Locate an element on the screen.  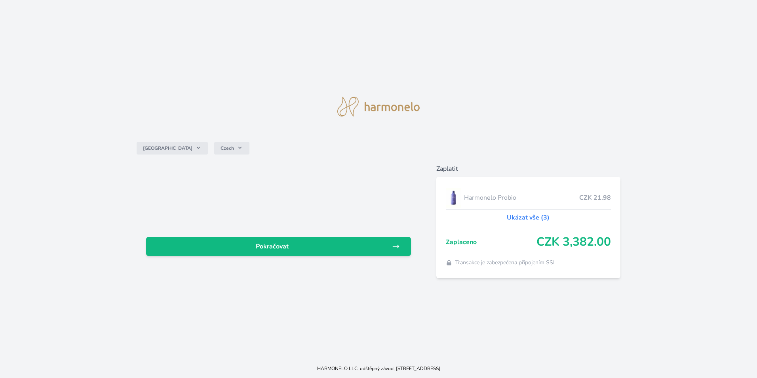
button: Czech is located at coordinates (232, 148).